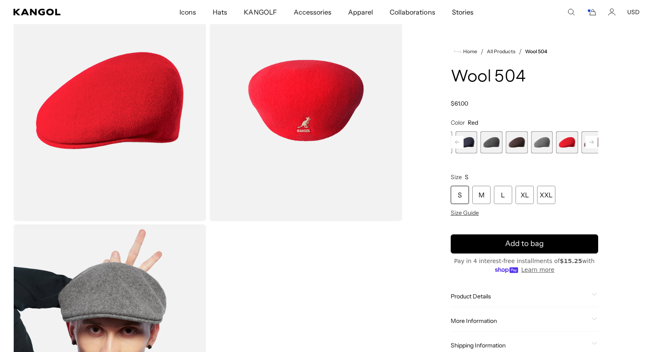 The height and width of the screenshot is (352, 653). I want to click on span: More Information, so click(520, 321).